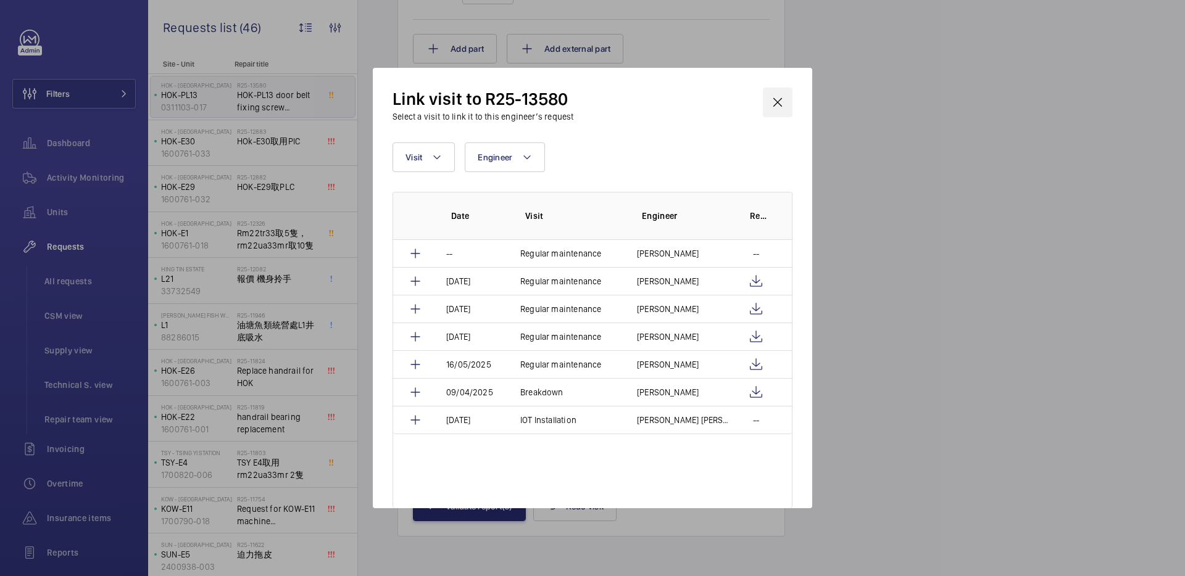 Image resolution: width=1185 pixels, height=576 pixels. I want to click on span: Engineer, so click(495, 157).